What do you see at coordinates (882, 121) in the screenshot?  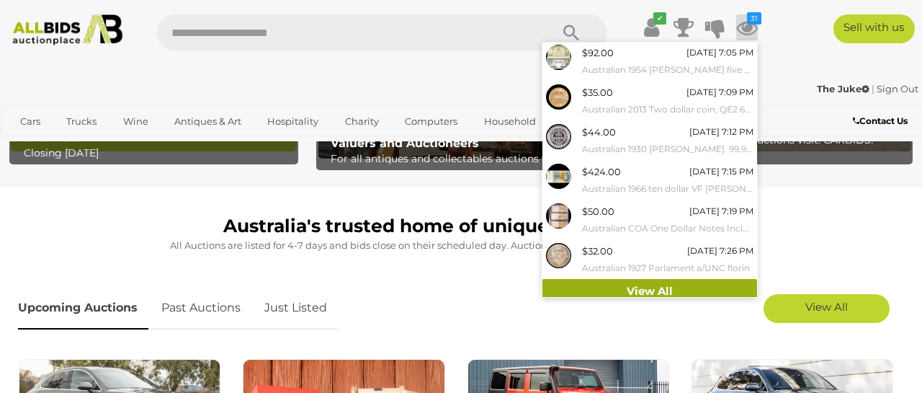 I see `a: Contact Us` at bounding box center [882, 121].